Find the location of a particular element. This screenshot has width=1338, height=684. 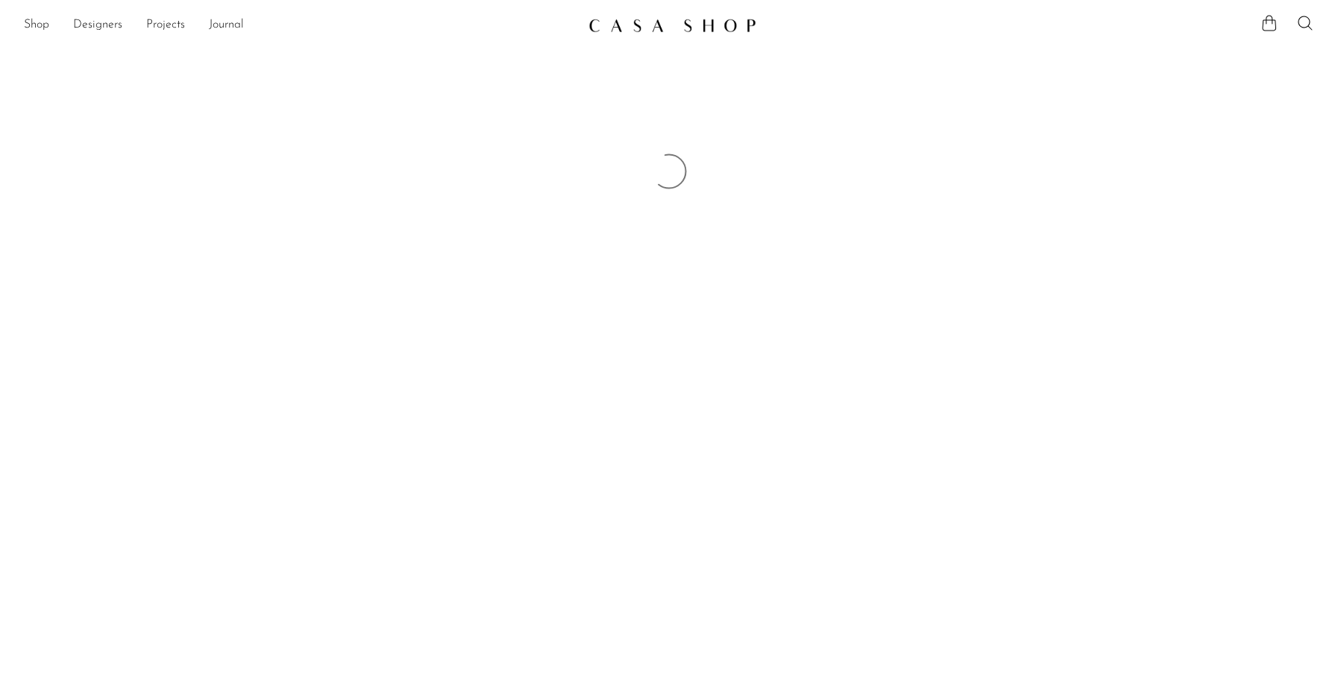

a: Journal is located at coordinates (226, 25).